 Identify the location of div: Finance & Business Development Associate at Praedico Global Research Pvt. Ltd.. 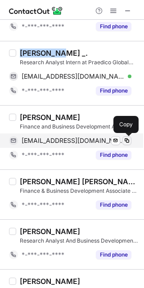
(79, 191).